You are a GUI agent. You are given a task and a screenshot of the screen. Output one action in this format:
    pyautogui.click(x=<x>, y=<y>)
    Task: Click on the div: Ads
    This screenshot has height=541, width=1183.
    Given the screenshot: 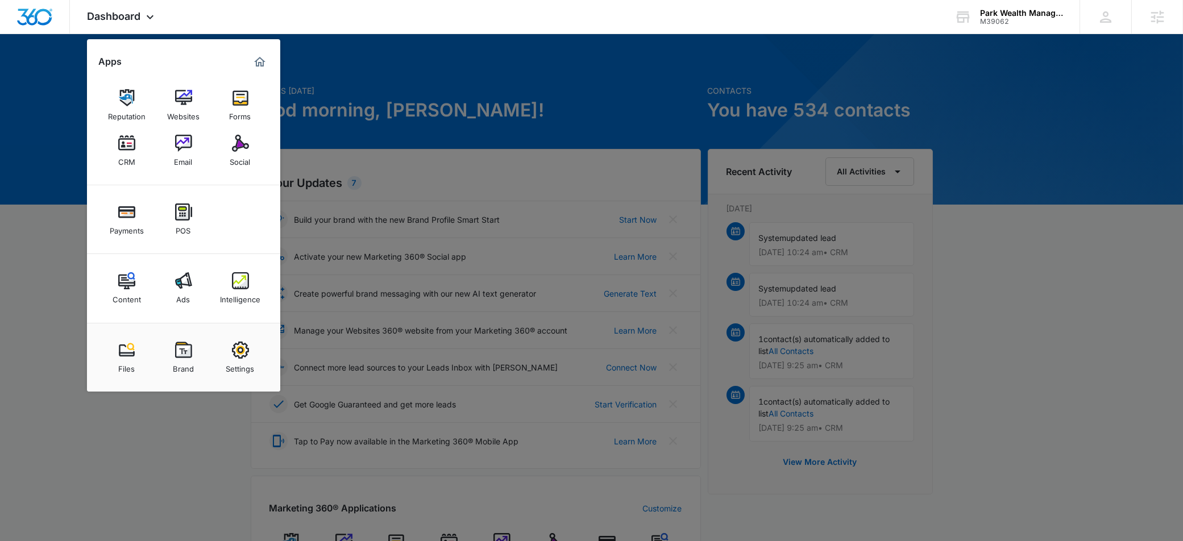 What is the action you would take?
    pyautogui.click(x=184, y=297)
    